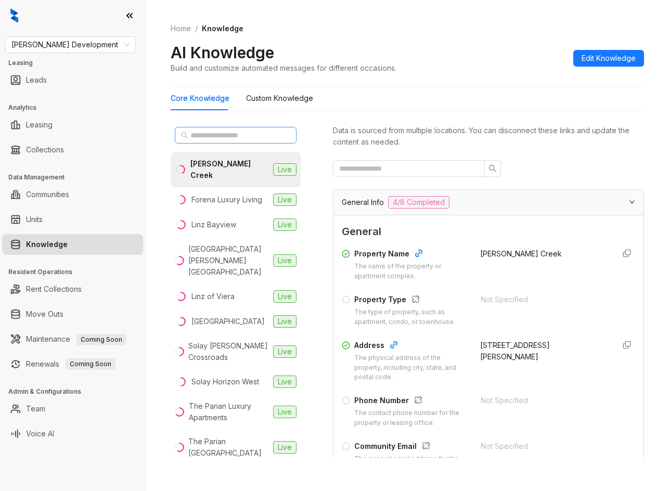 Image resolution: width=669 pixels, height=491 pixels. I want to click on a: Communities, so click(47, 195).